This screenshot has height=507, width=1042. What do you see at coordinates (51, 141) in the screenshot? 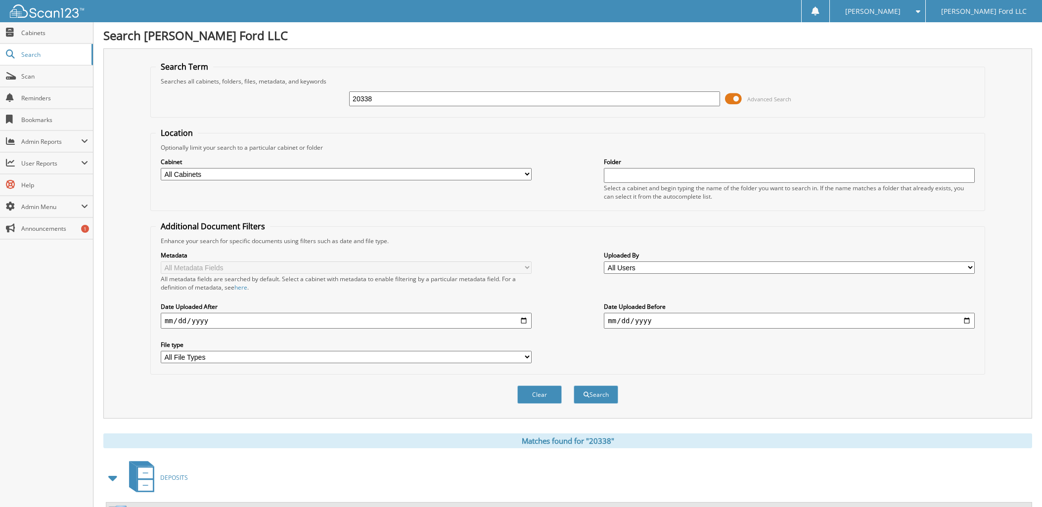
I see `span: Admin Reports` at bounding box center [51, 141].